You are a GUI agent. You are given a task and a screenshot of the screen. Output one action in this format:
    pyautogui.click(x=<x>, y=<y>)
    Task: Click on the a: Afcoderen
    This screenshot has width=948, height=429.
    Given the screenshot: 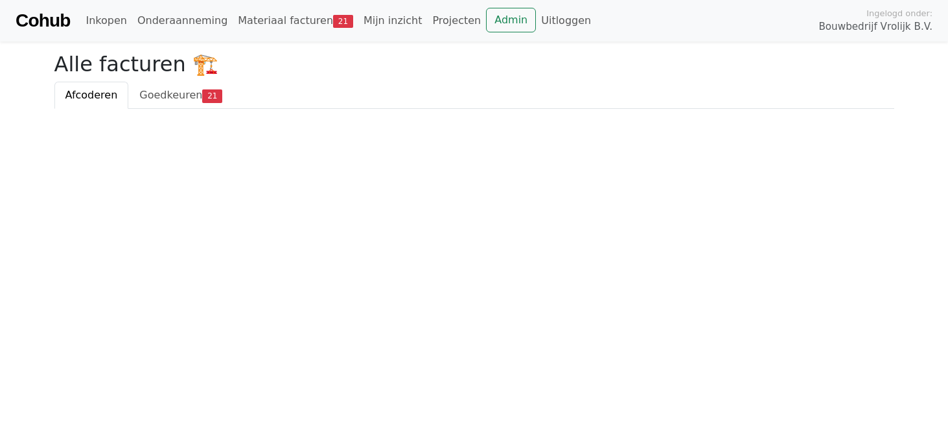 What is the action you would take?
    pyautogui.click(x=91, y=95)
    